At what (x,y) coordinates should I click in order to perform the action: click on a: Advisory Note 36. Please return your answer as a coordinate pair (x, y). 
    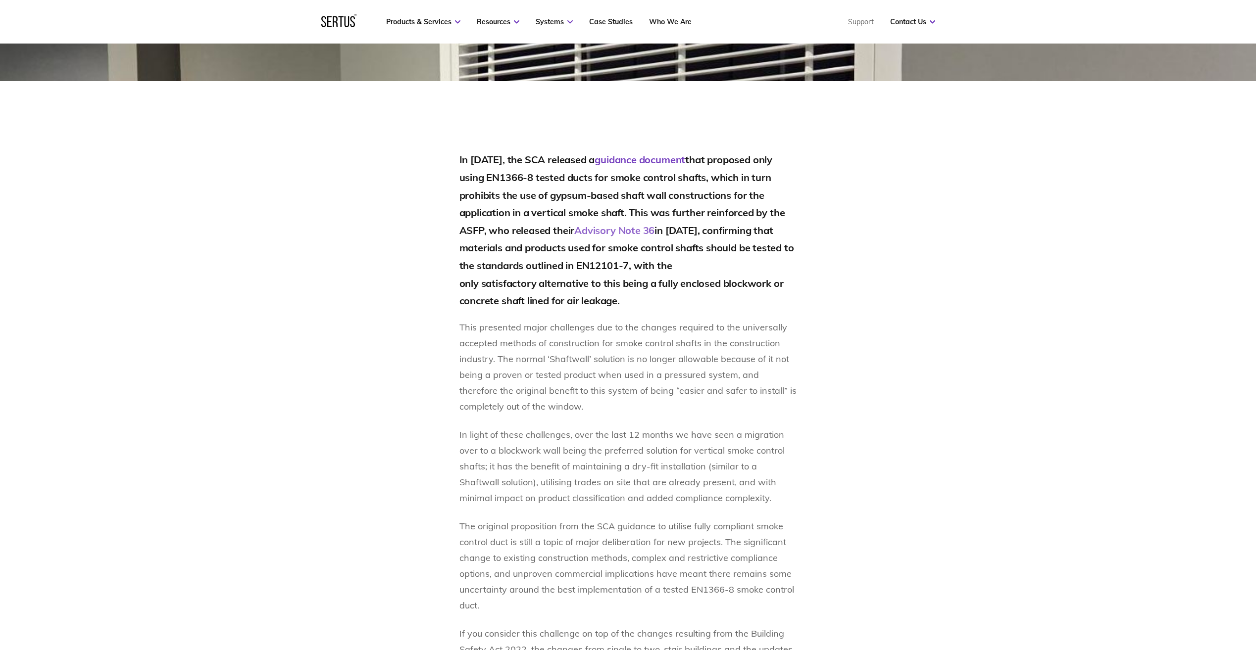
    Looking at the image, I should click on (614, 230).